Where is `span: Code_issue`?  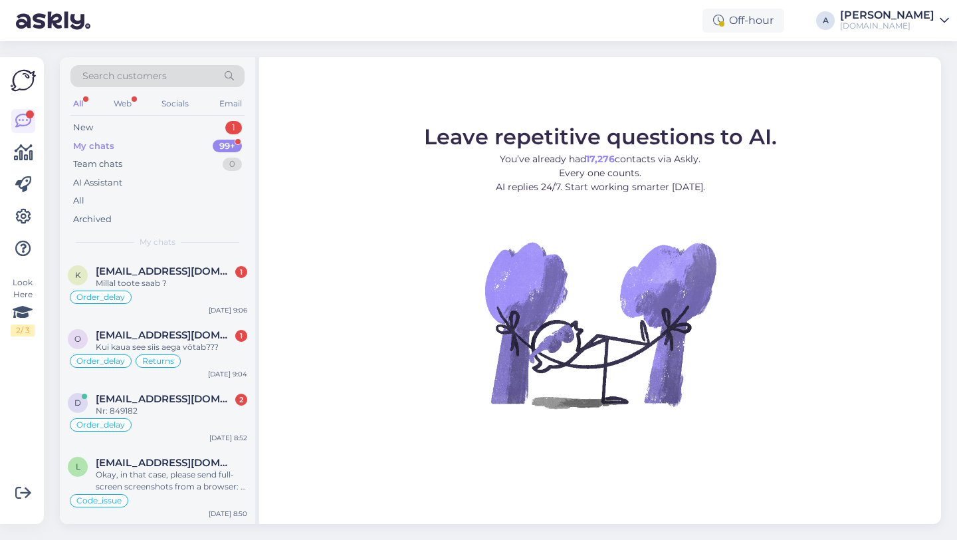 span: Code_issue is located at coordinates (99, 501).